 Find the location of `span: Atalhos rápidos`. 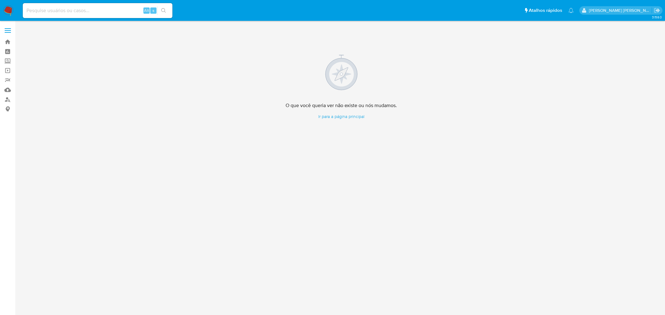

span: Atalhos rápidos is located at coordinates (545, 10).